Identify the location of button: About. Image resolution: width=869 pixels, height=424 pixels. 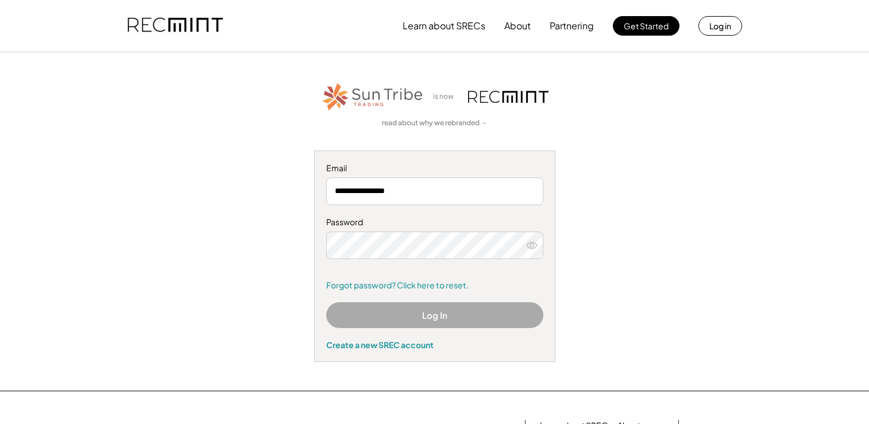
(518, 26).